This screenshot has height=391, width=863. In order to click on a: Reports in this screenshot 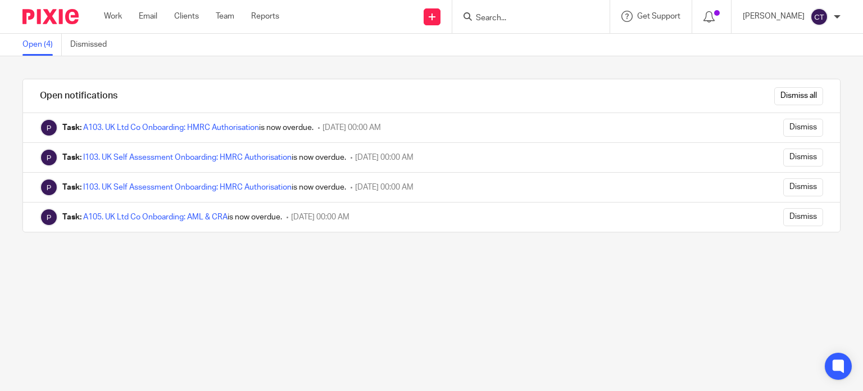, I will do `click(265, 16)`.